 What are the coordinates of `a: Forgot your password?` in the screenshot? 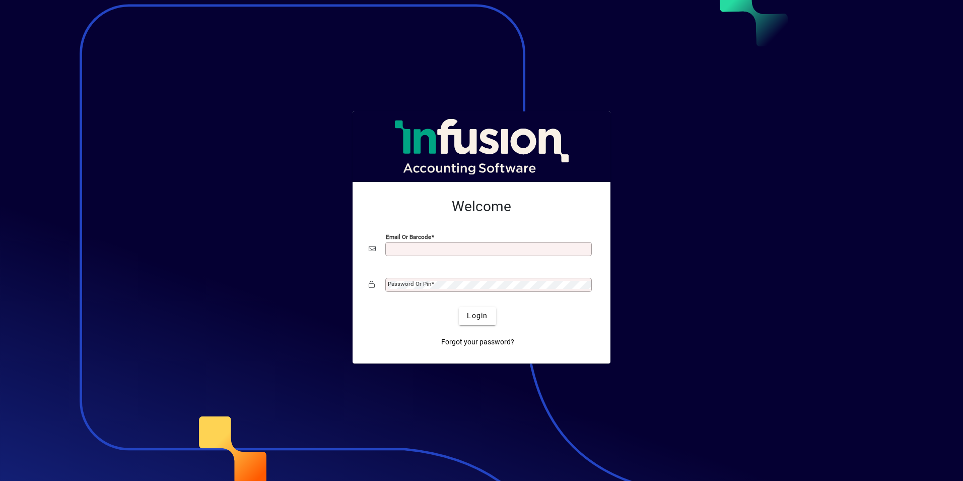 It's located at (478, 342).